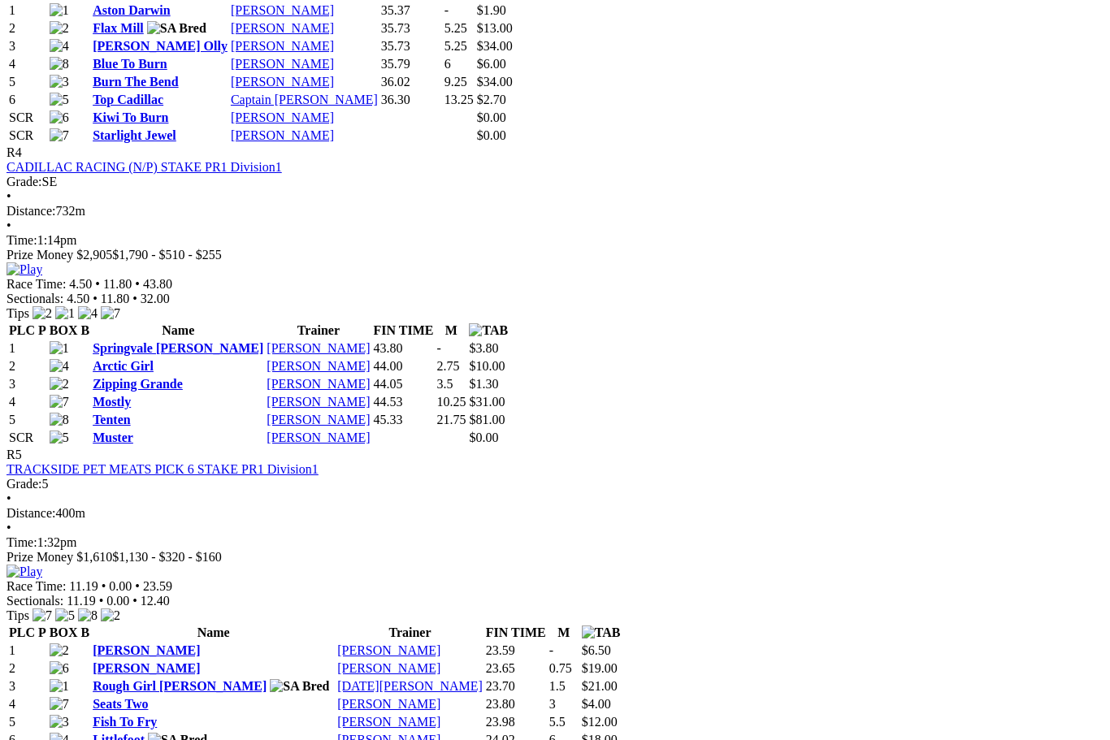 This screenshot has height=740, width=1110. What do you see at coordinates (28, 28) in the screenshot?
I see `td: 2` at bounding box center [28, 28].